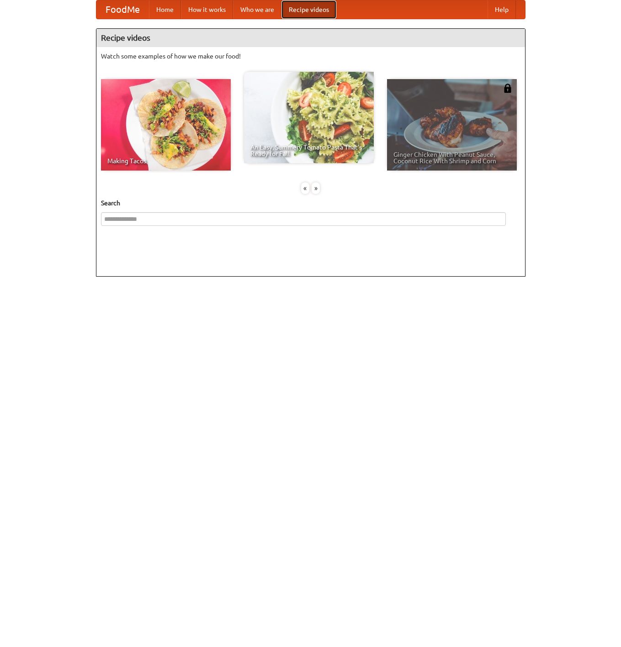 The height and width of the screenshot is (647, 621). Describe the element at coordinates (122, 10) in the screenshot. I see `a: FoodMe` at that location.